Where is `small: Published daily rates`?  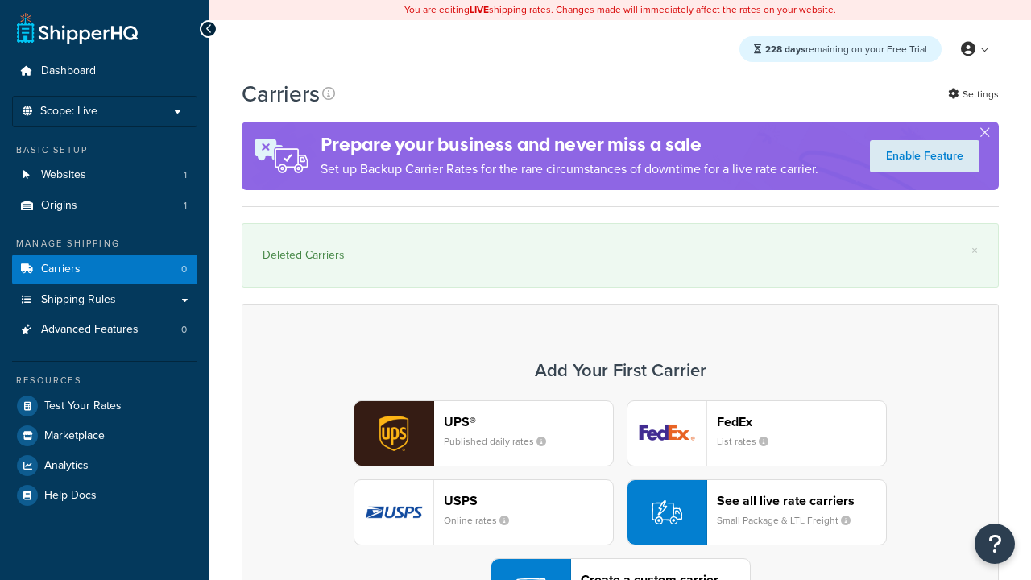
small: Published daily rates is located at coordinates (501, 442).